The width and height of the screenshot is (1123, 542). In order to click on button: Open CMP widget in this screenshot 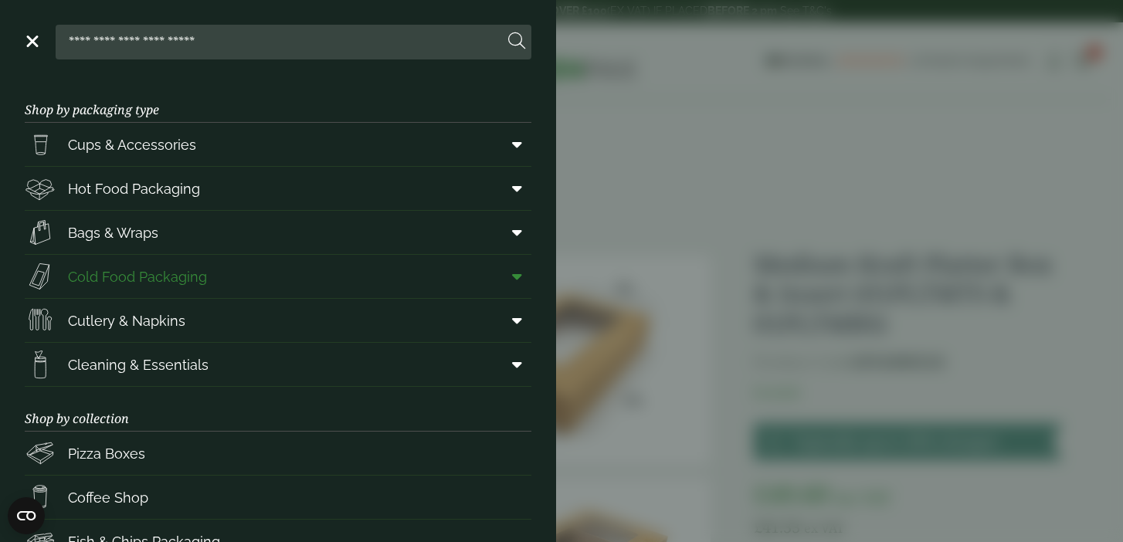, I will do `click(26, 516)`.